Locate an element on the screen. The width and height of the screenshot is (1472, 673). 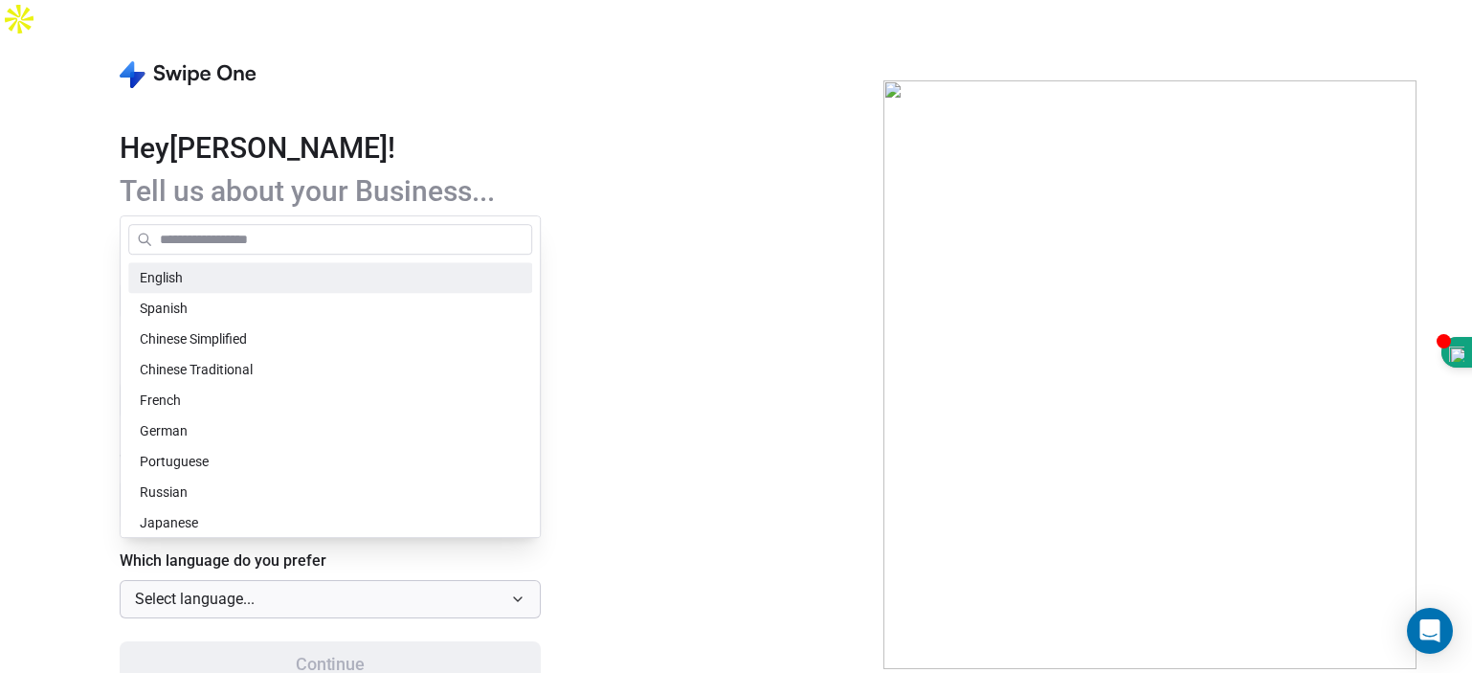
span: French is located at coordinates (160, 400).